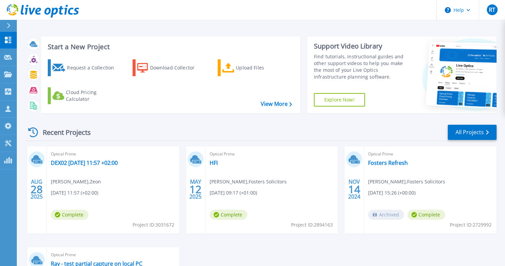 The width and height of the screenshot is (505, 266). What do you see at coordinates (355, 189) in the screenshot?
I see `span: 14` at bounding box center [355, 189].